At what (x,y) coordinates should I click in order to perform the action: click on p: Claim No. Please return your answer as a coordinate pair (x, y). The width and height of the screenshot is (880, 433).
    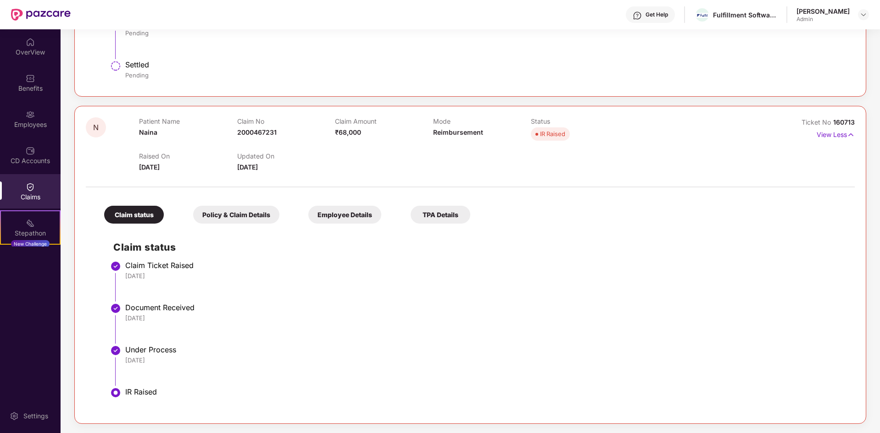
    Looking at the image, I should click on (286, 121).